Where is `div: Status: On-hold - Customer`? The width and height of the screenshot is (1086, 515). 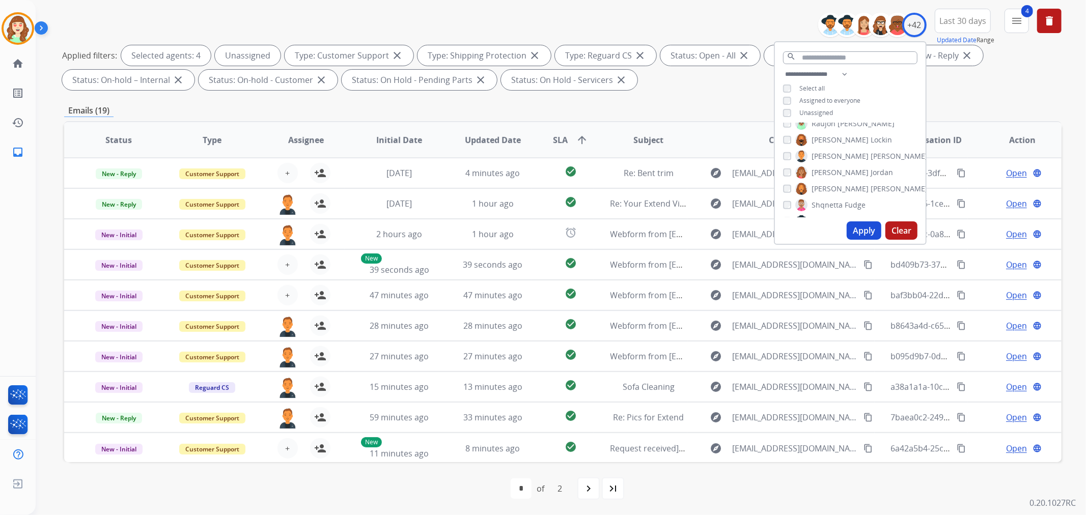 div: Status: On-hold - Customer is located at coordinates (268, 80).